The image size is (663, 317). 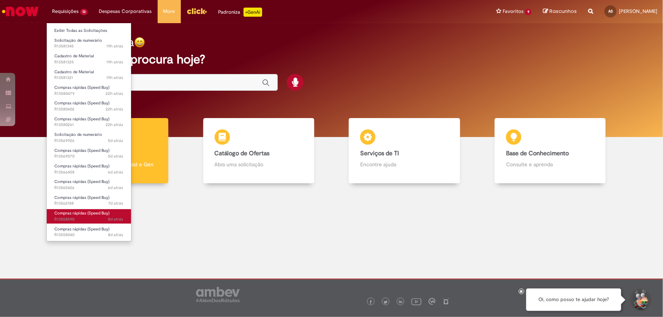 I want to click on img: logo_footer_workplace.png, so click(x=432, y=302).